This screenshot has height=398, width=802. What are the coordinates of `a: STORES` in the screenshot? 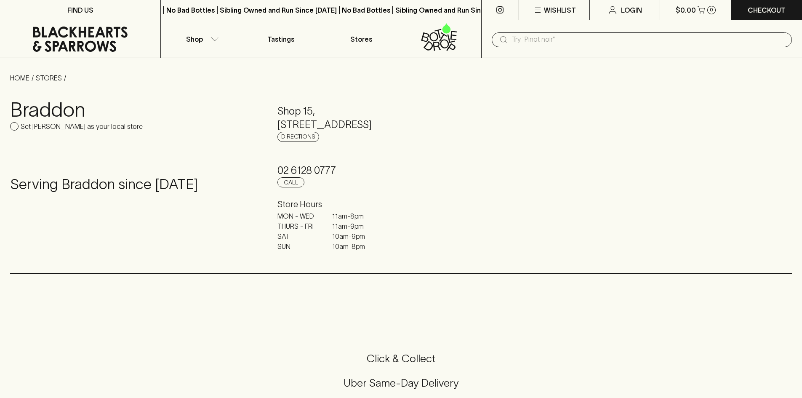 It's located at (49, 78).